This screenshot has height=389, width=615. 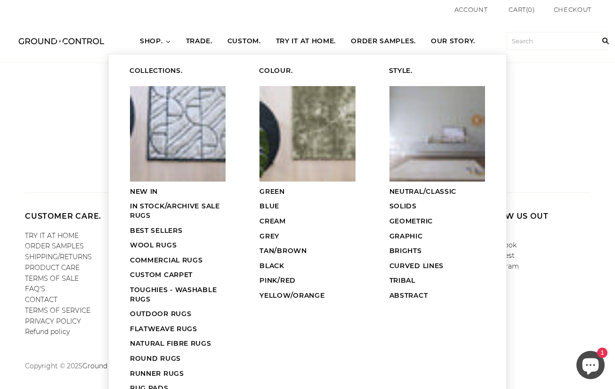 I want to click on a: CUSTOM., so click(x=244, y=41).